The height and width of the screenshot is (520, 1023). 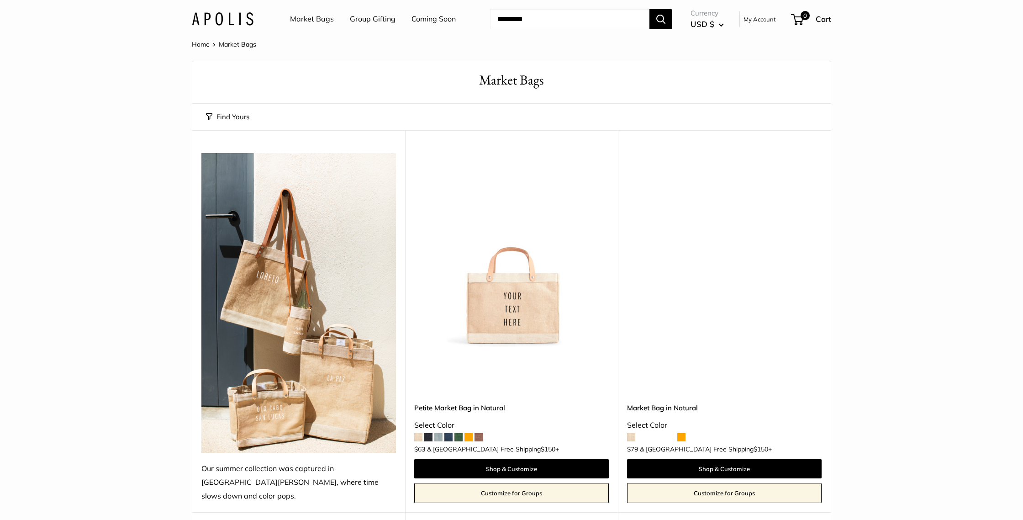 What do you see at coordinates (312, 19) in the screenshot?
I see `a: Market Bags` at bounding box center [312, 19].